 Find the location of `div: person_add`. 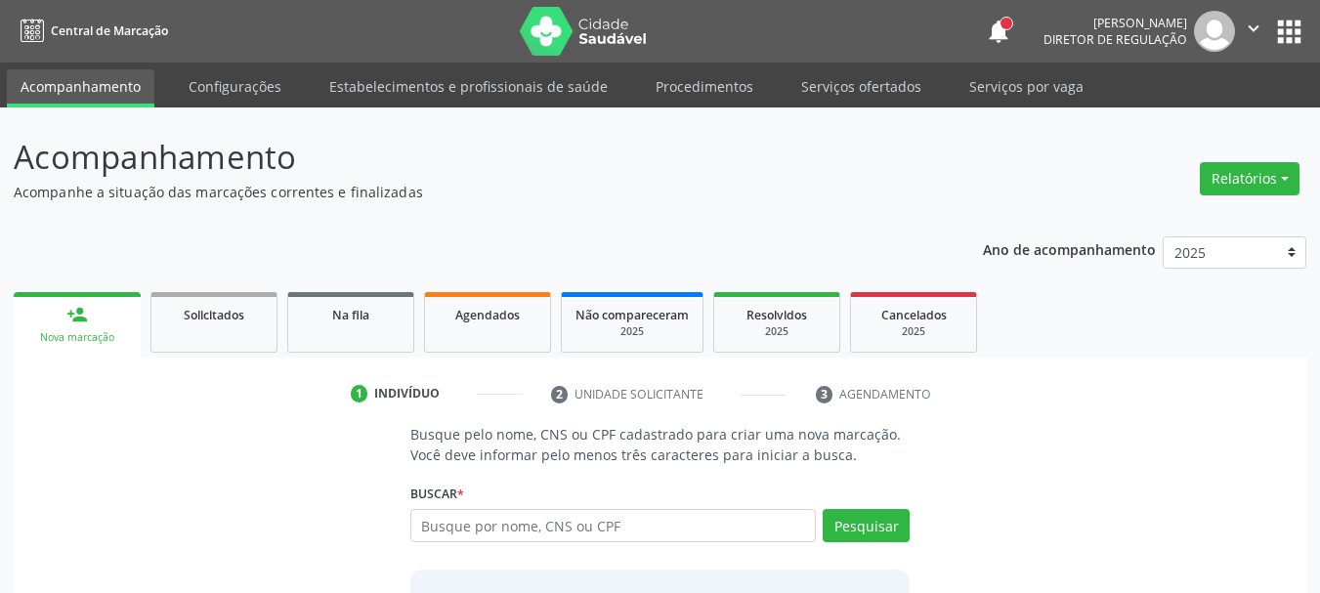

div: person_add is located at coordinates (77, 315).